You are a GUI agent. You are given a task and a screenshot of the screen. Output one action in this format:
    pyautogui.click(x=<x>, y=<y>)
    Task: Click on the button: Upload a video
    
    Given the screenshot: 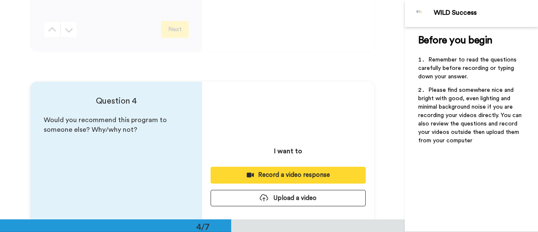 What is the action you would take?
    pyautogui.click(x=288, y=197)
    